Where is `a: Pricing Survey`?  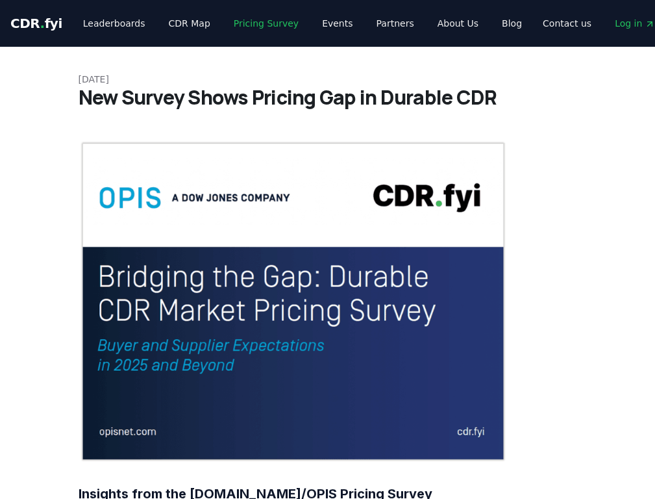
a: Pricing Survey is located at coordinates (266, 23).